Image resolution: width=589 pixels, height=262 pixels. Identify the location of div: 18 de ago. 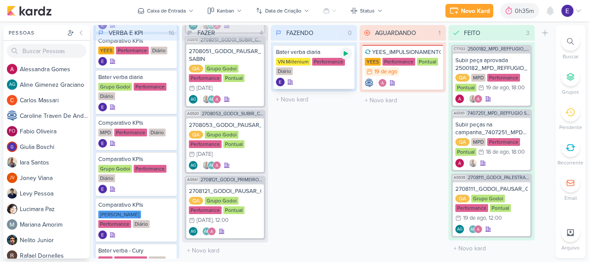
(497, 152).